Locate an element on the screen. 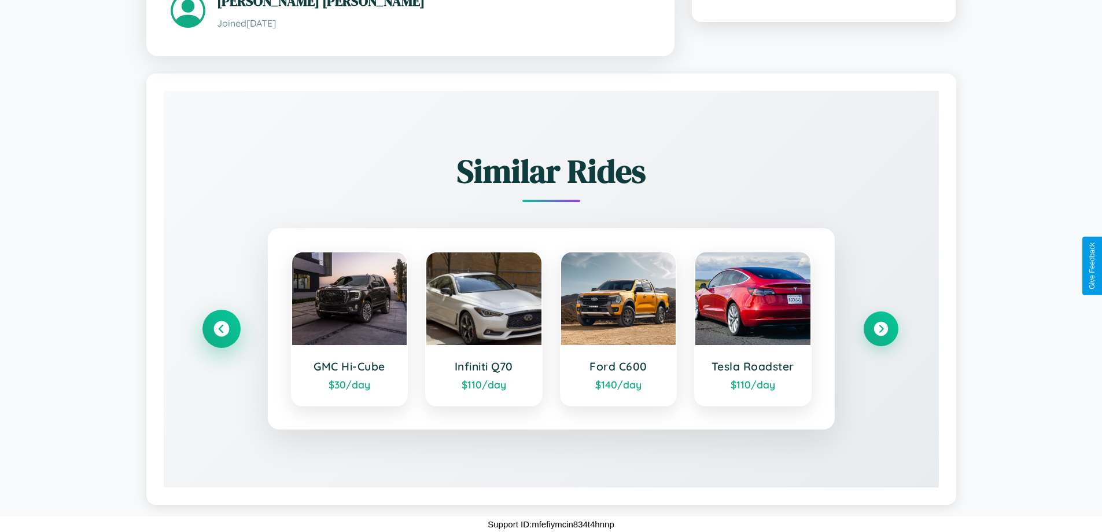  div: $ 140 /day is located at coordinates (619, 384).